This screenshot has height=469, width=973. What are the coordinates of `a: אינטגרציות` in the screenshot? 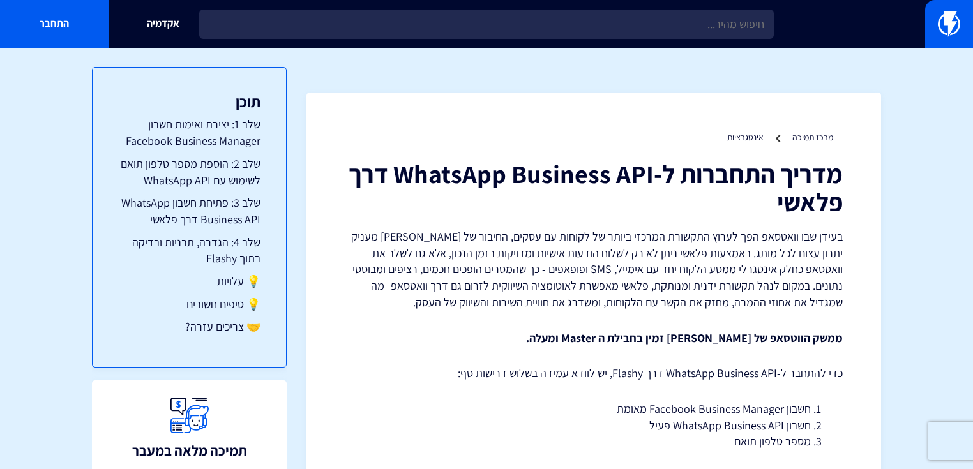 It's located at (745, 137).